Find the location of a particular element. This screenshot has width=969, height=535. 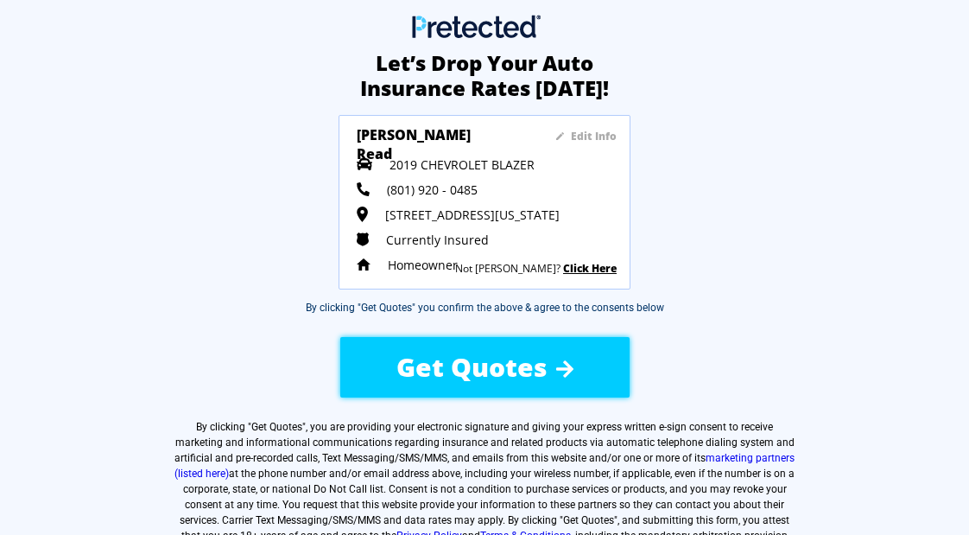

span: Currently Insured is located at coordinates (437, 239).